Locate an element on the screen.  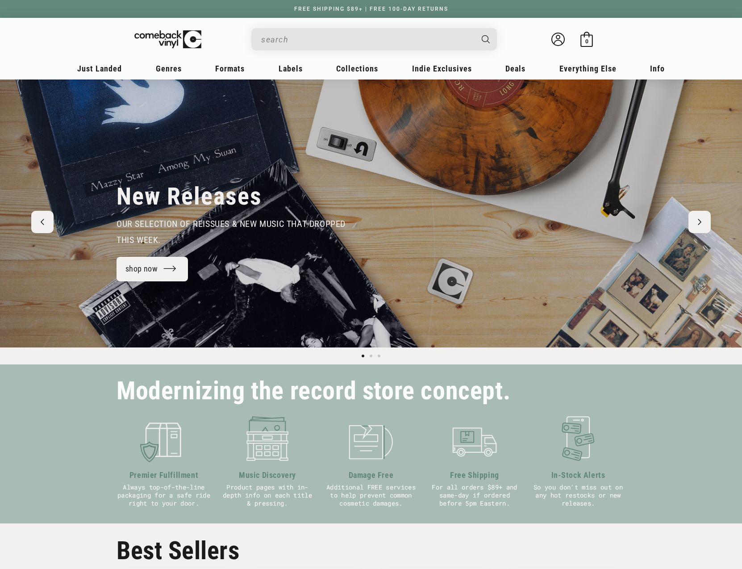
h2: Best Sellers is located at coordinates (371, 551).